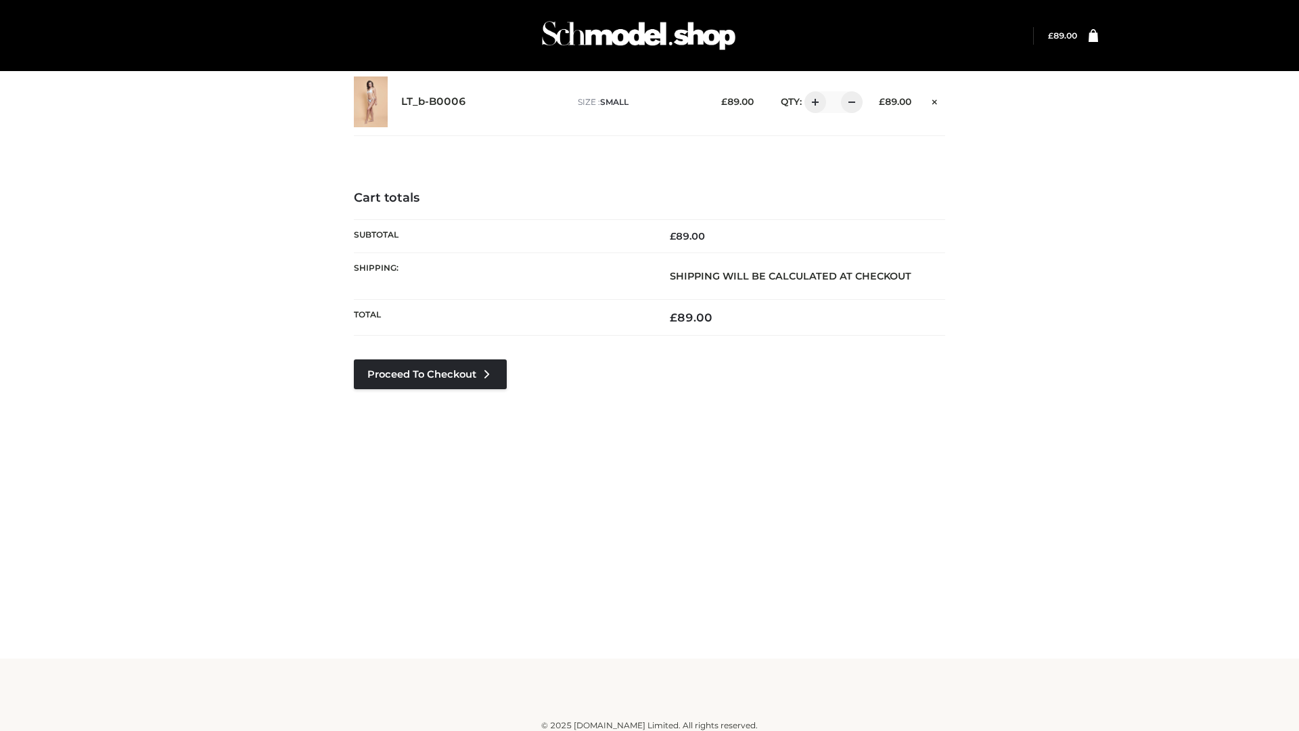 Image resolution: width=1299 pixels, height=731 pixels. I want to click on img: LT_b-B0006 - SMALL, so click(371, 102).